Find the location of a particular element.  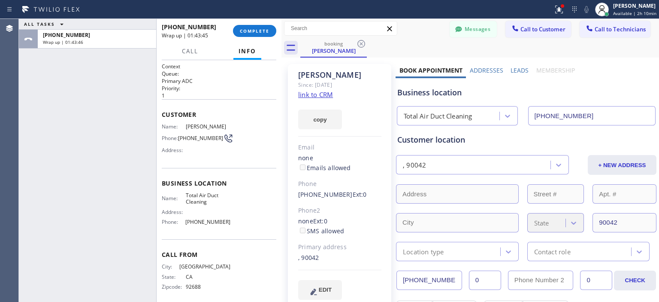

button: ALL TASKS is located at coordinates (45, 24).